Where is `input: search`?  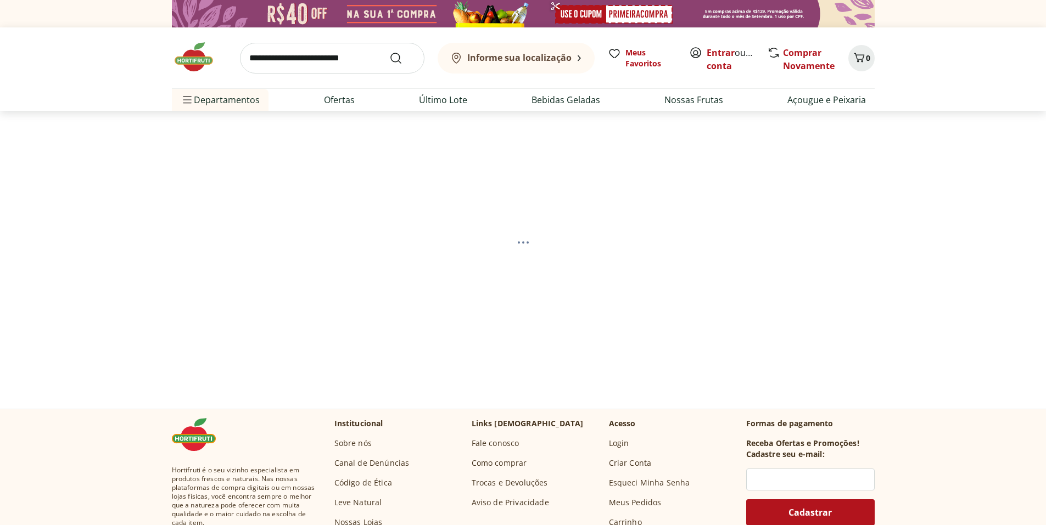
input: search is located at coordinates (332, 58).